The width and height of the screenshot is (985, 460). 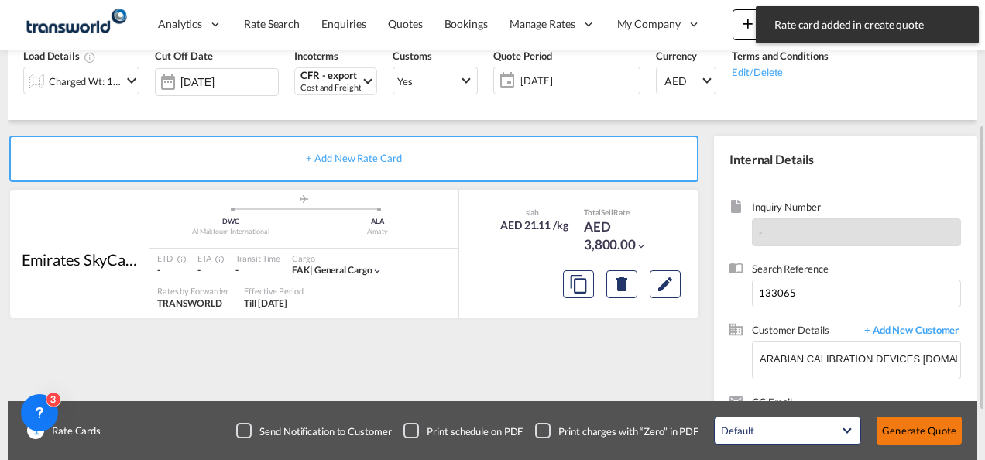 I want to click on div: slab, so click(x=532, y=212).